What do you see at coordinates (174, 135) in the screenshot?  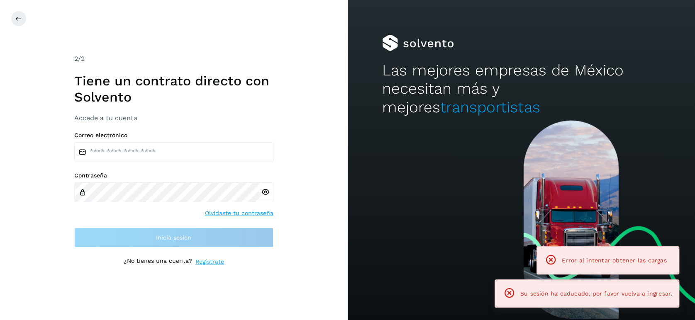 I see `label: Correo electrónico` at bounding box center [174, 135].